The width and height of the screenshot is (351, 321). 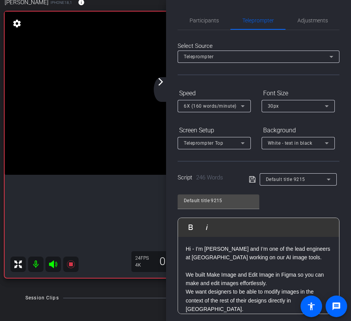 I want to click on mat-icon: accessibility, so click(x=312, y=306).